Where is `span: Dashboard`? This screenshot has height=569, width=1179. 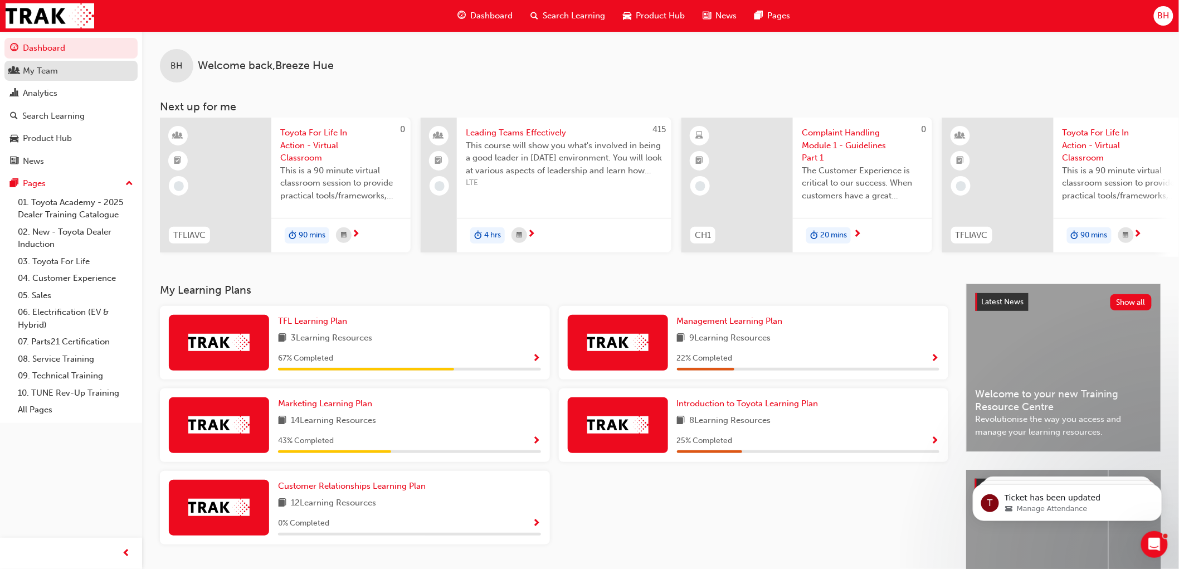 span: Dashboard is located at coordinates (492, 16).